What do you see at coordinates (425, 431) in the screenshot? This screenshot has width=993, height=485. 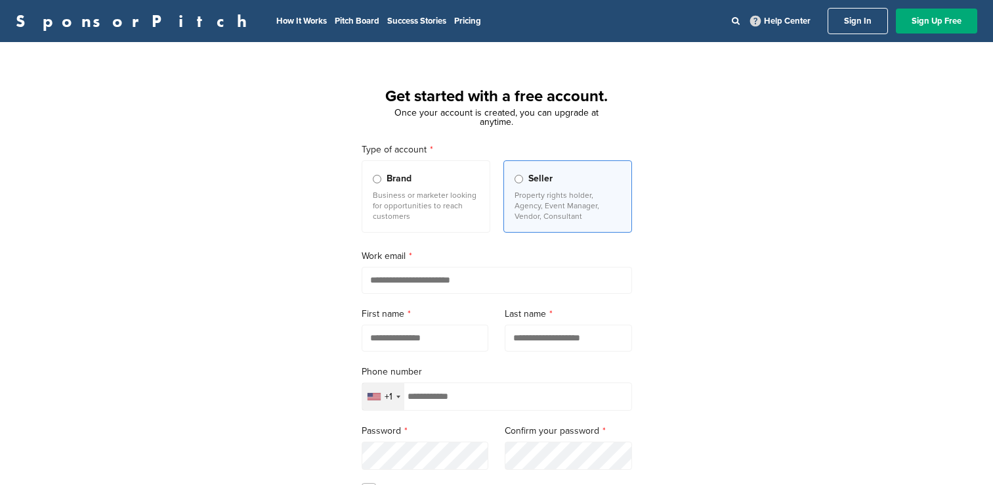 I see `label: Password` at bounding box center [425, 431].